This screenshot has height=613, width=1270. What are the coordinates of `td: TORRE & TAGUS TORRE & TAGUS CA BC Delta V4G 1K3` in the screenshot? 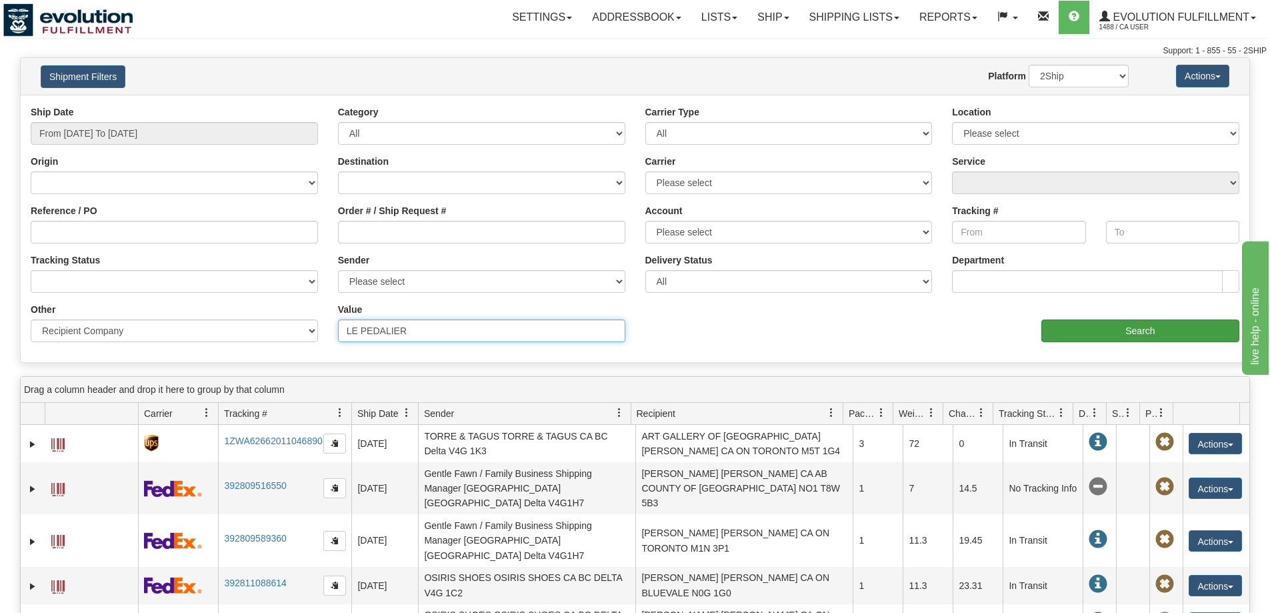 It's located at (527, 443).